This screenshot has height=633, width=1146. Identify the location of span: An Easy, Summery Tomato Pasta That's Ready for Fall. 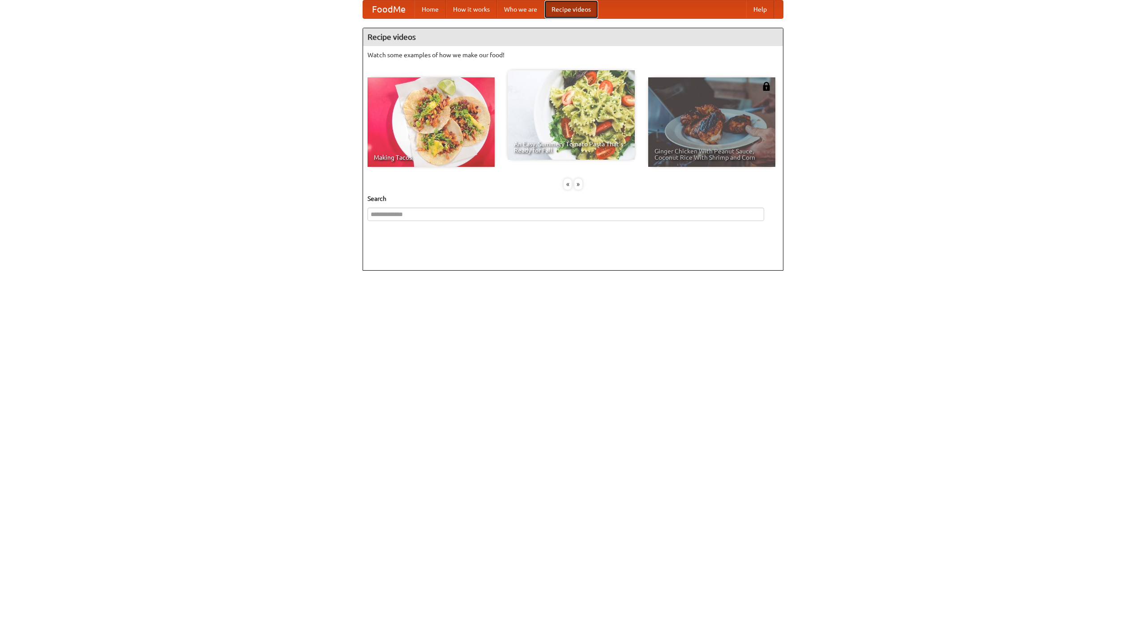
(571, 147).